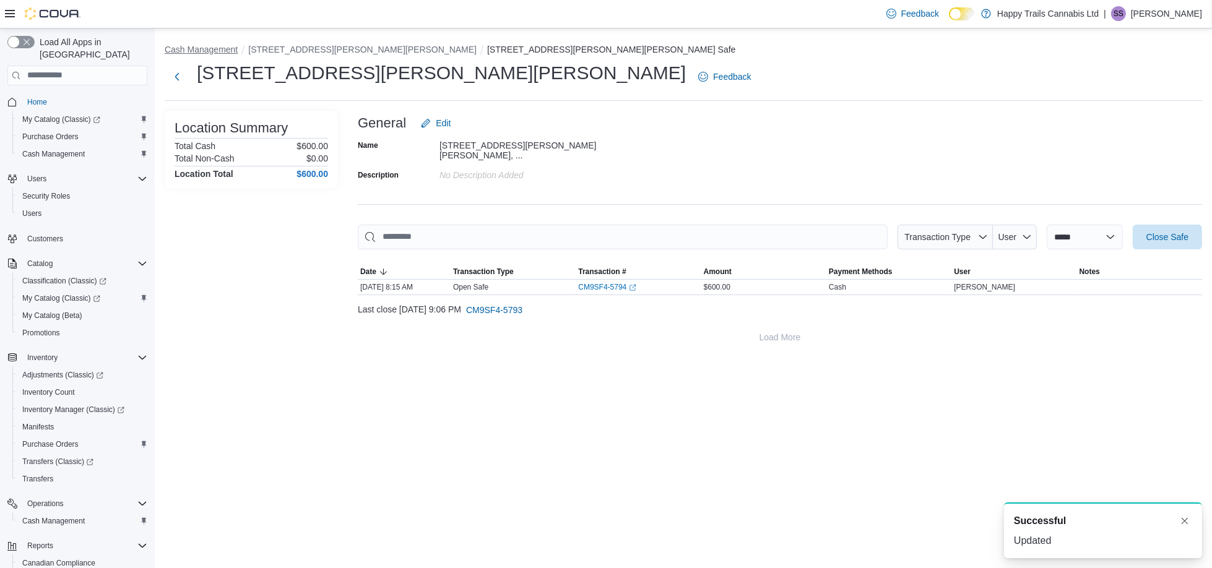 The height and width of the screenshot is (568, 1212). Describe the element at coordinates (1168, 237) in the screenshot. I see `button: Close Safe` at that location.